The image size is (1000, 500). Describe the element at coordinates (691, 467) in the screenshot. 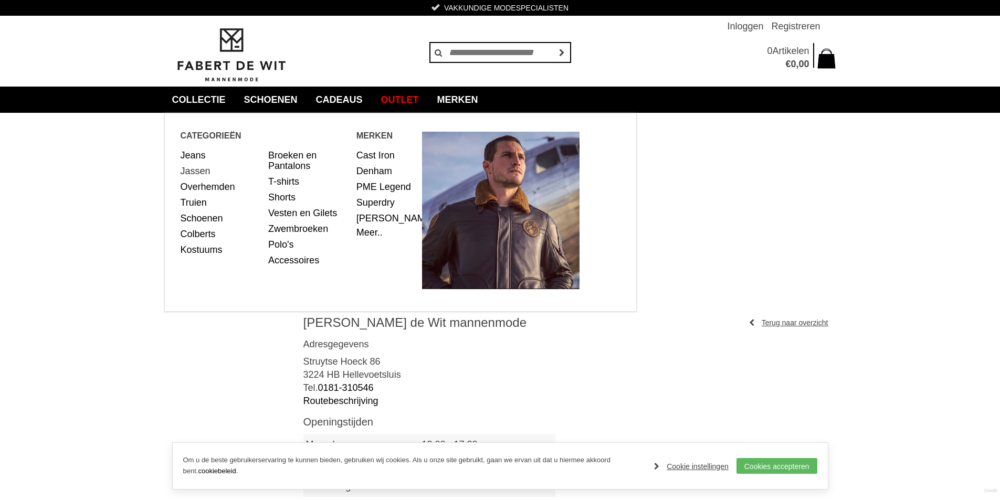

I see `a: Cookie instellingen` at that location.